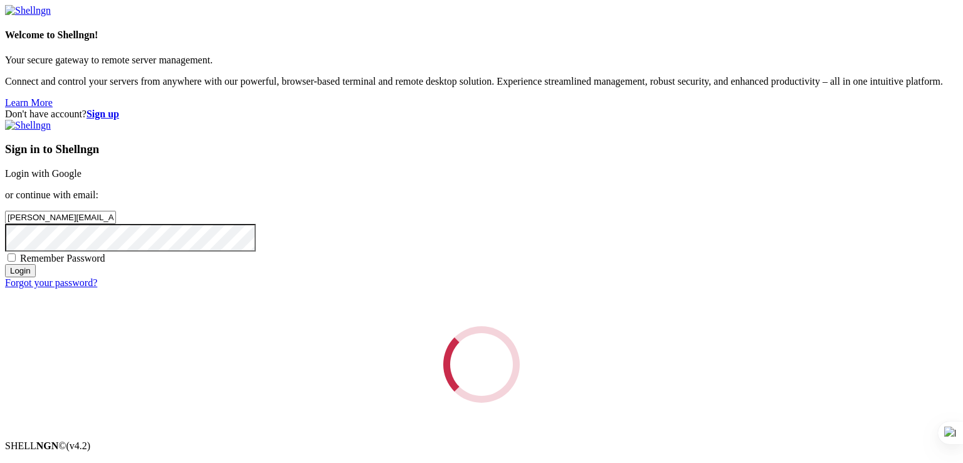 The height and width of the screenshot is (463, 963). I want to click on strong: Sign up, so click(103, 113).